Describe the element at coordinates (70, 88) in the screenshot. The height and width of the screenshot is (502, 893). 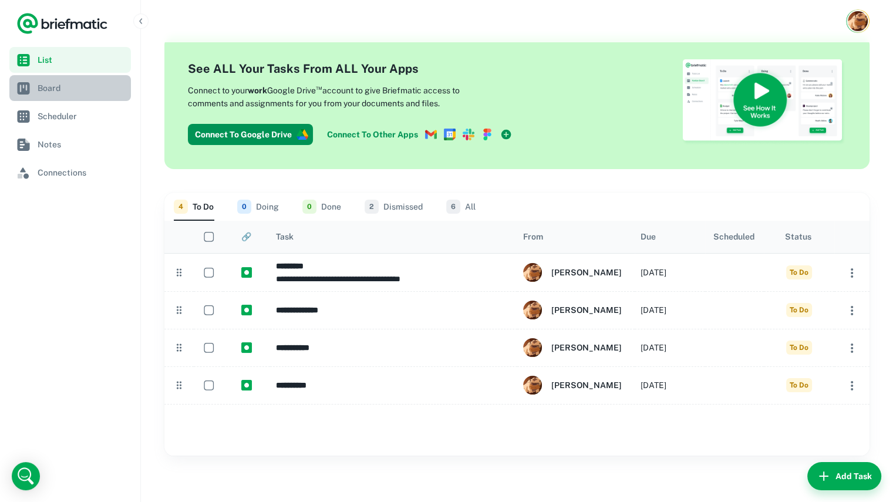
I see `a: Board` at that location.